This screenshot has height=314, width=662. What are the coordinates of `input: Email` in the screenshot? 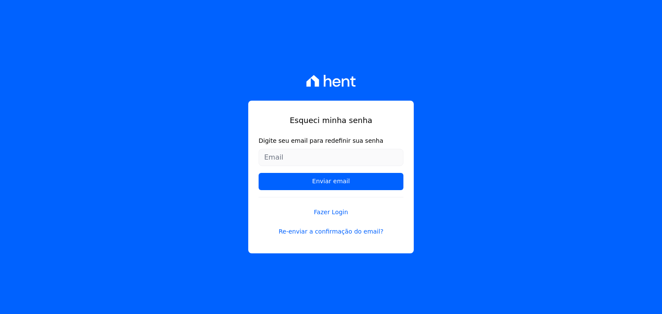 It's located at (331, 158).